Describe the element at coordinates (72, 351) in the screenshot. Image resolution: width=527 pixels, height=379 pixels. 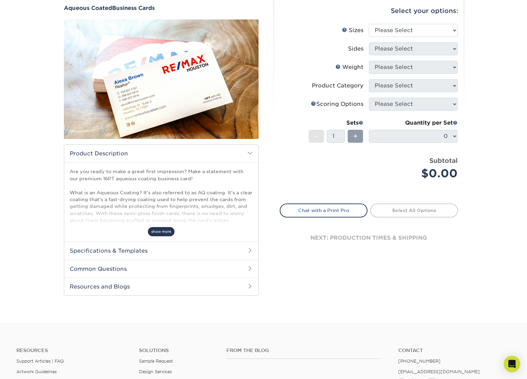
I see `h4: Resources` at that location.